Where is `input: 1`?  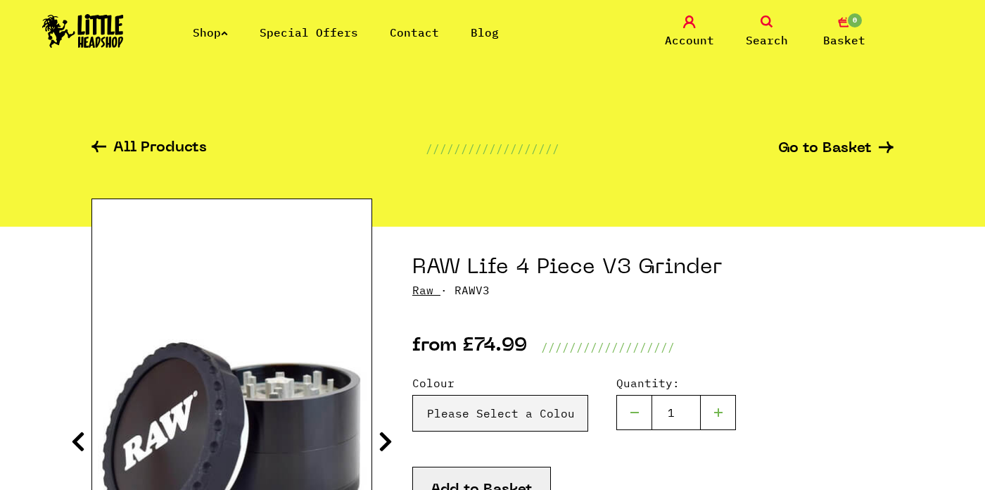 input: 1 is located at coordinates (676, 412).